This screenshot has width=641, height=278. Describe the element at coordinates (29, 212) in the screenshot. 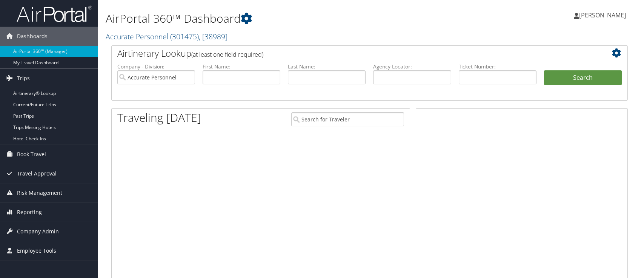

I see `span: Reporting` at that location.